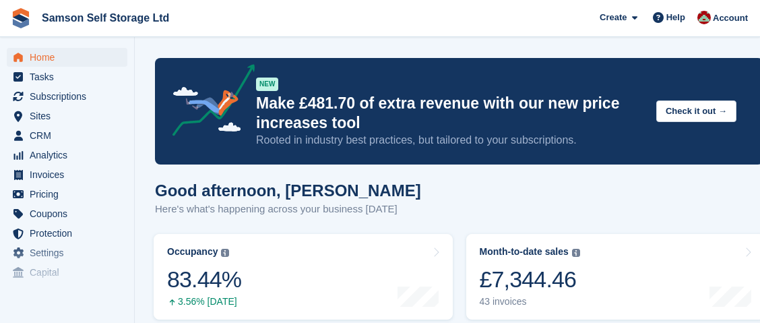 This screenshot has height=323, width=760. Describe the element at coordinates (70, 214) in the screenshot. I see `span: Coupons` at that location.